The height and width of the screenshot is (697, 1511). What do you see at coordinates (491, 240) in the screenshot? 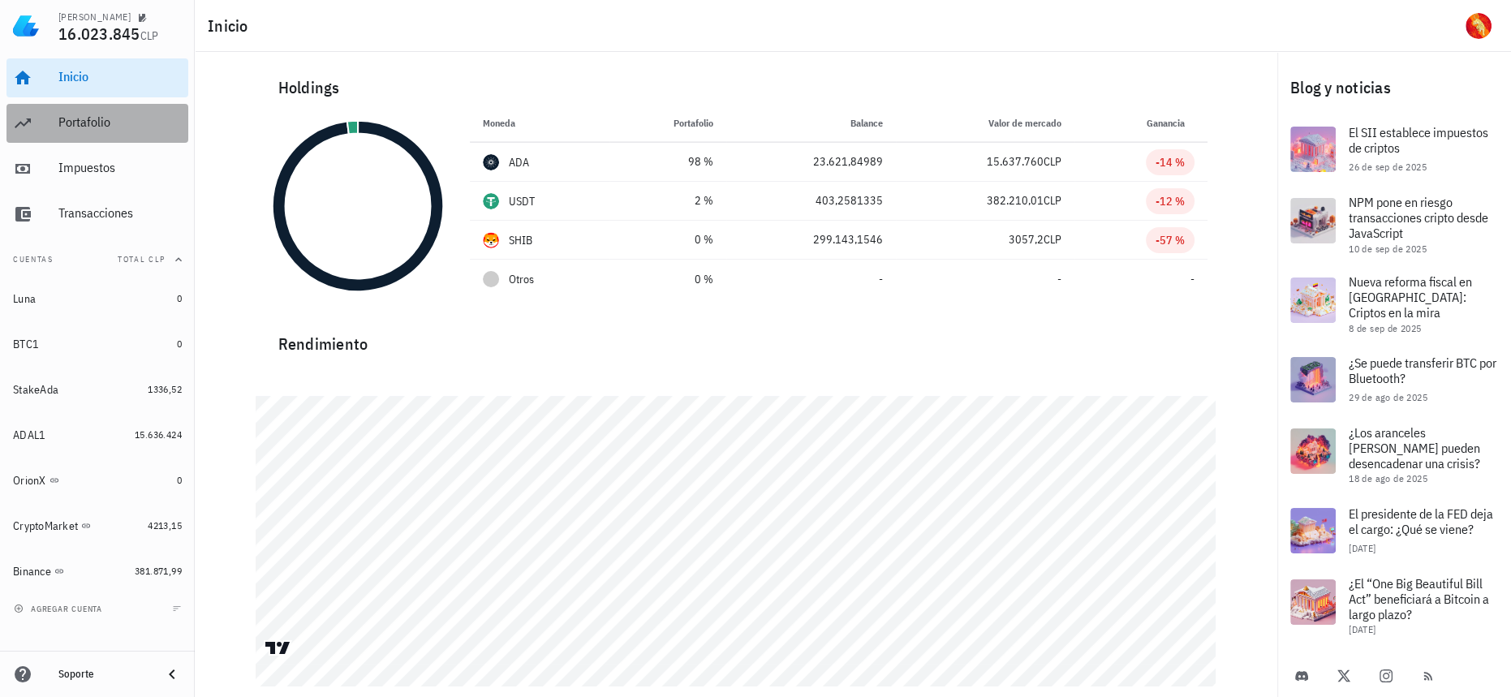
I see `div: SHIB-icon` at bounding box center [491, 240].